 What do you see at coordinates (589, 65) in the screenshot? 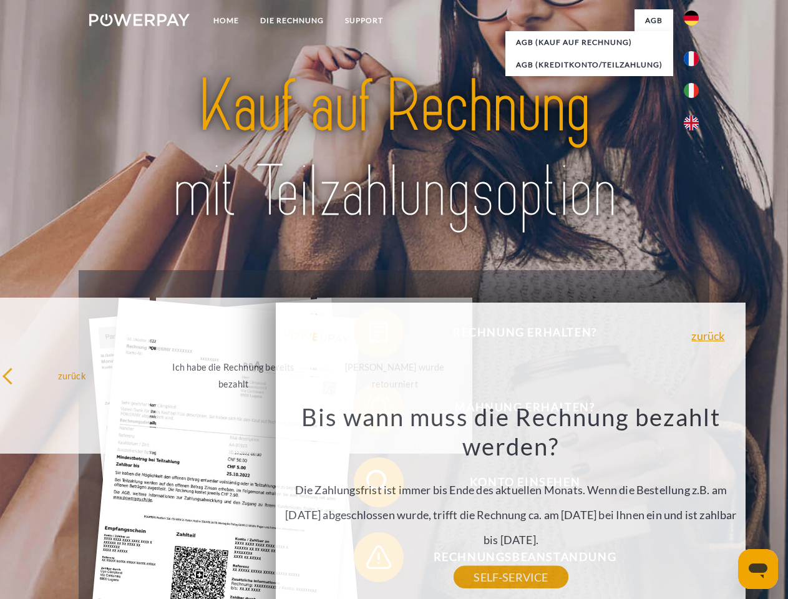
I see `a: AGB (Kreditkonto/Teilzahlung)` at bounding box center [589, 65].